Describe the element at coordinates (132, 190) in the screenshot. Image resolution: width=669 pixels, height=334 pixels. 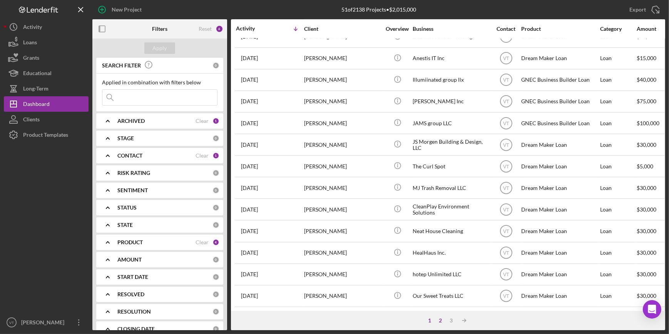
I see `b: SENTIMENT` at that location.